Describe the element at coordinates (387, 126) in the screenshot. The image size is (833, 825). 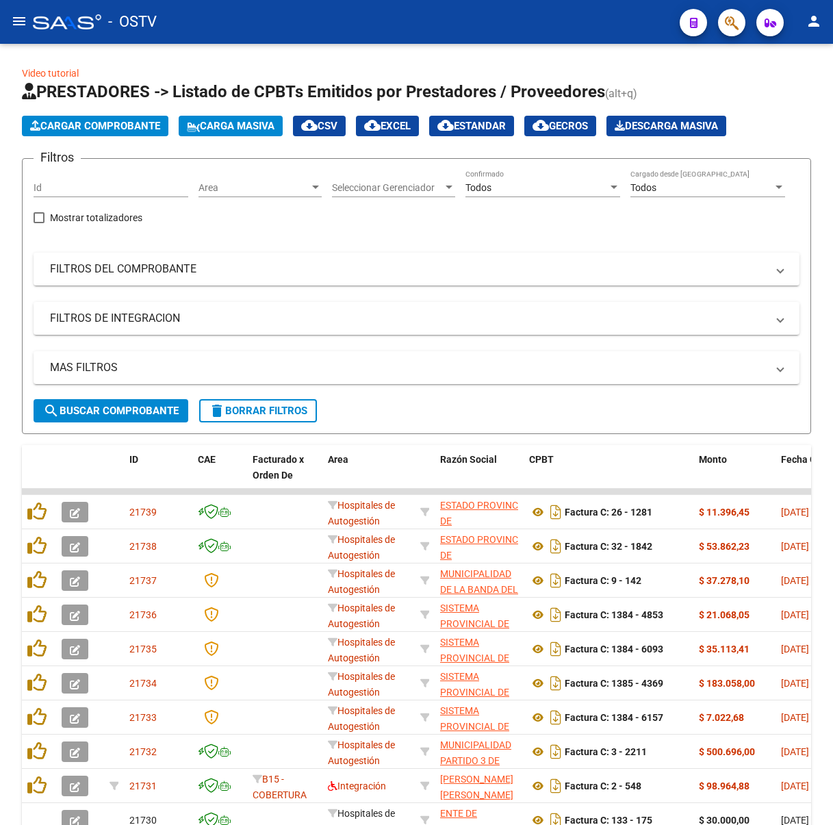
I see `span: EXCEL` at that location.